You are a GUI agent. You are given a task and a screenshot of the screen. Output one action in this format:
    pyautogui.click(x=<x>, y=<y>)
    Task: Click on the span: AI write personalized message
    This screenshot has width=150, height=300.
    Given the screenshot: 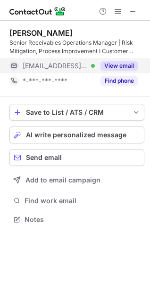 What is the action you would take?
    pyautogui.click(x=76, y=135)
    